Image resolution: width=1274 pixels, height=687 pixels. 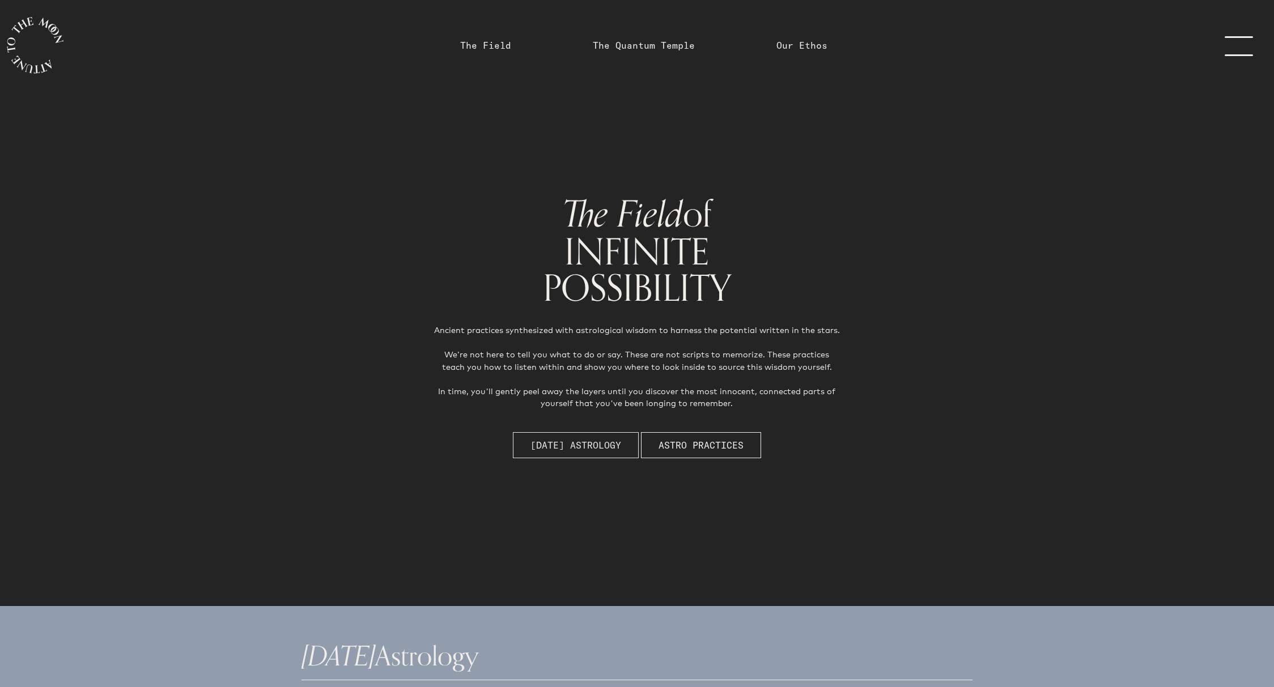 I want to click on span: Astro Practices, so click(x=701, y=445).